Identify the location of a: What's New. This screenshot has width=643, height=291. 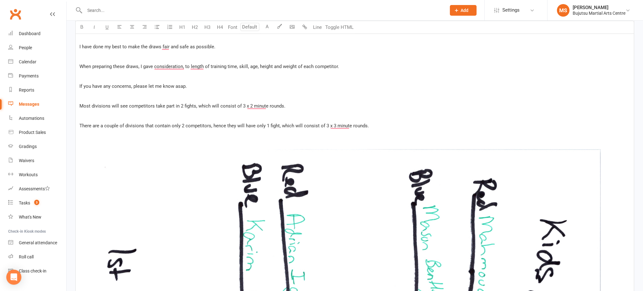
(37, 217).